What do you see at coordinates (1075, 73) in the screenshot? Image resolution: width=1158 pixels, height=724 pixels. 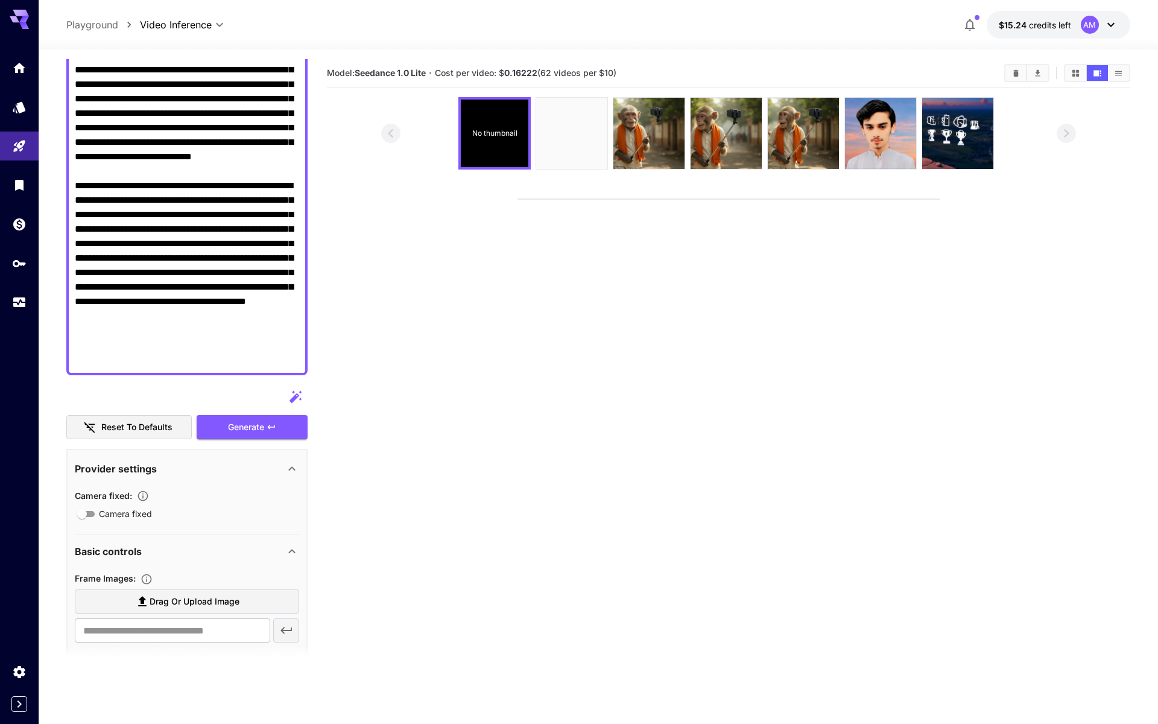 I see `button: Show videos in grid view` at bounding box center [1075, 73].